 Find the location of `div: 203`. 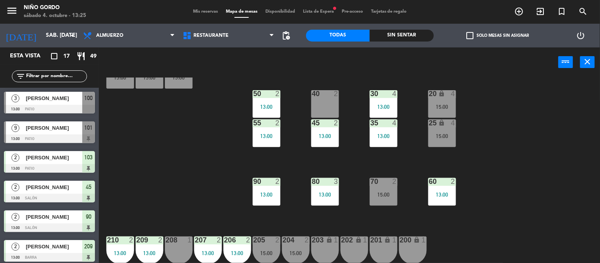

div: 203 is located at coordinates (312, 240).